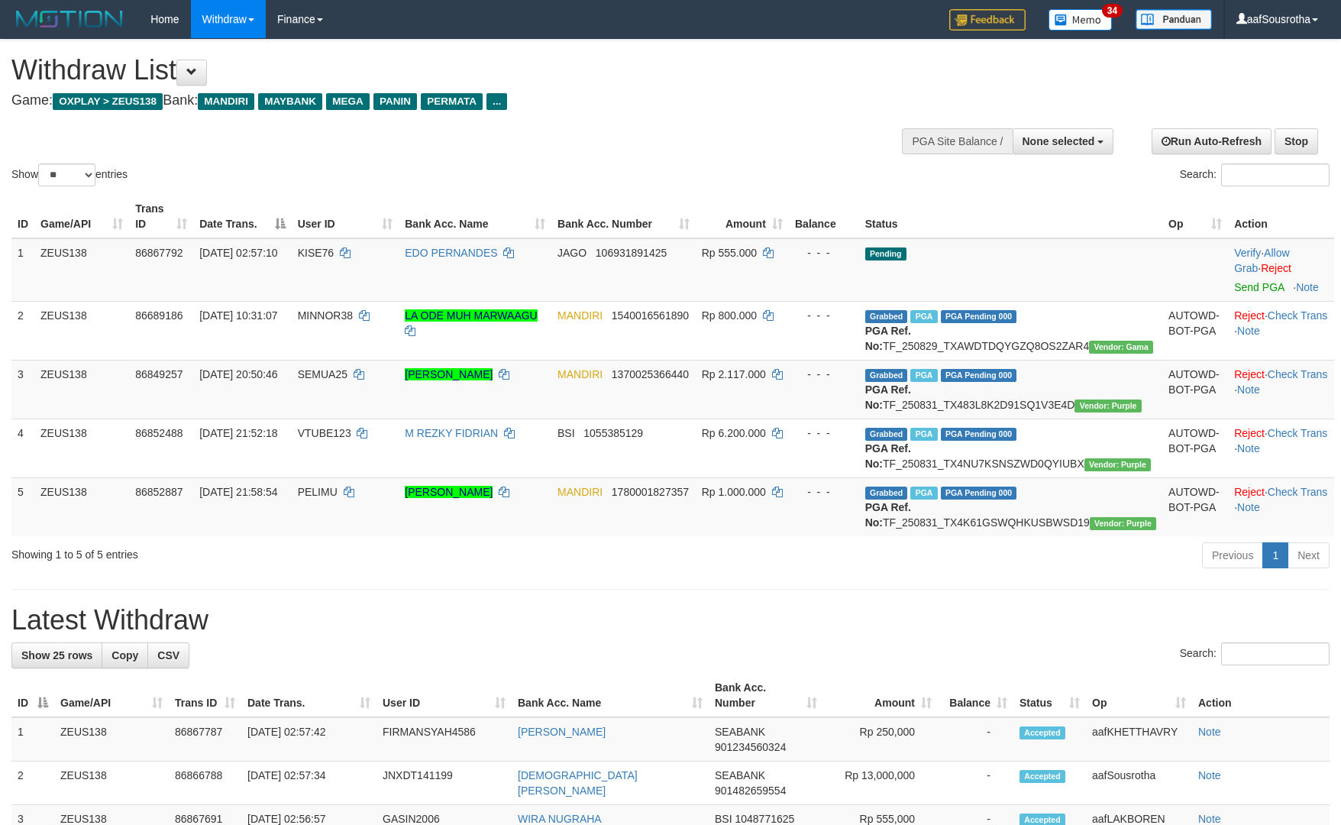 The image size is (1341, 825). I want to click on h4: Game: Bank:, so click(445, 101).